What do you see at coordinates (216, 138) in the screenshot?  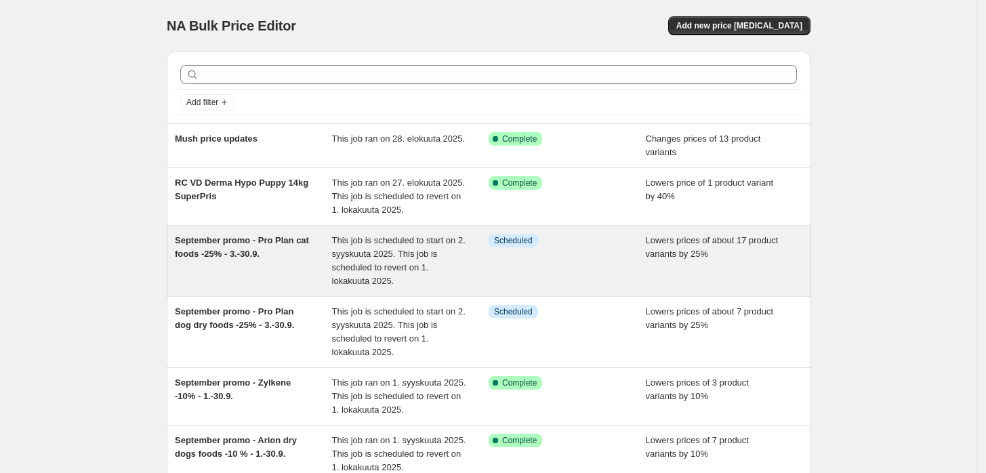 I see `span: Mush price updates` at bounding box center [216, 138].